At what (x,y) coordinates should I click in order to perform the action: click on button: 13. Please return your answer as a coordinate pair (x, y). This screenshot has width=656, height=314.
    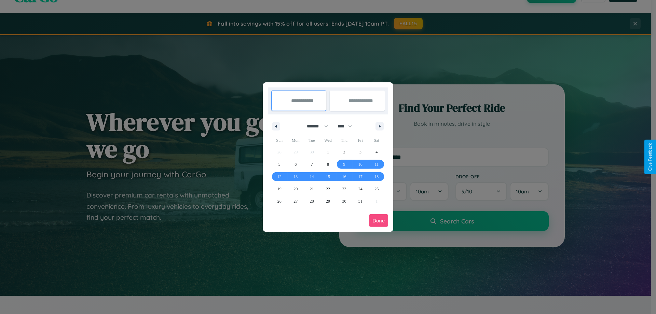
    Looking at the image, I should click on (295, 177).